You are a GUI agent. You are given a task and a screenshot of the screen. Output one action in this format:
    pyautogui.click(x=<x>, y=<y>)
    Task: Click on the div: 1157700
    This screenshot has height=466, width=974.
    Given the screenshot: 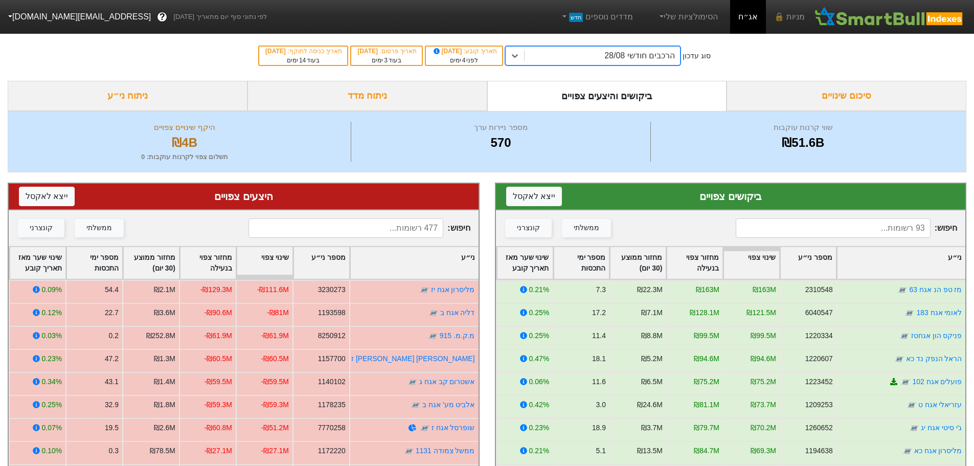 What is the action you would take?
    pyautogui.click(x=332, y=358)
    